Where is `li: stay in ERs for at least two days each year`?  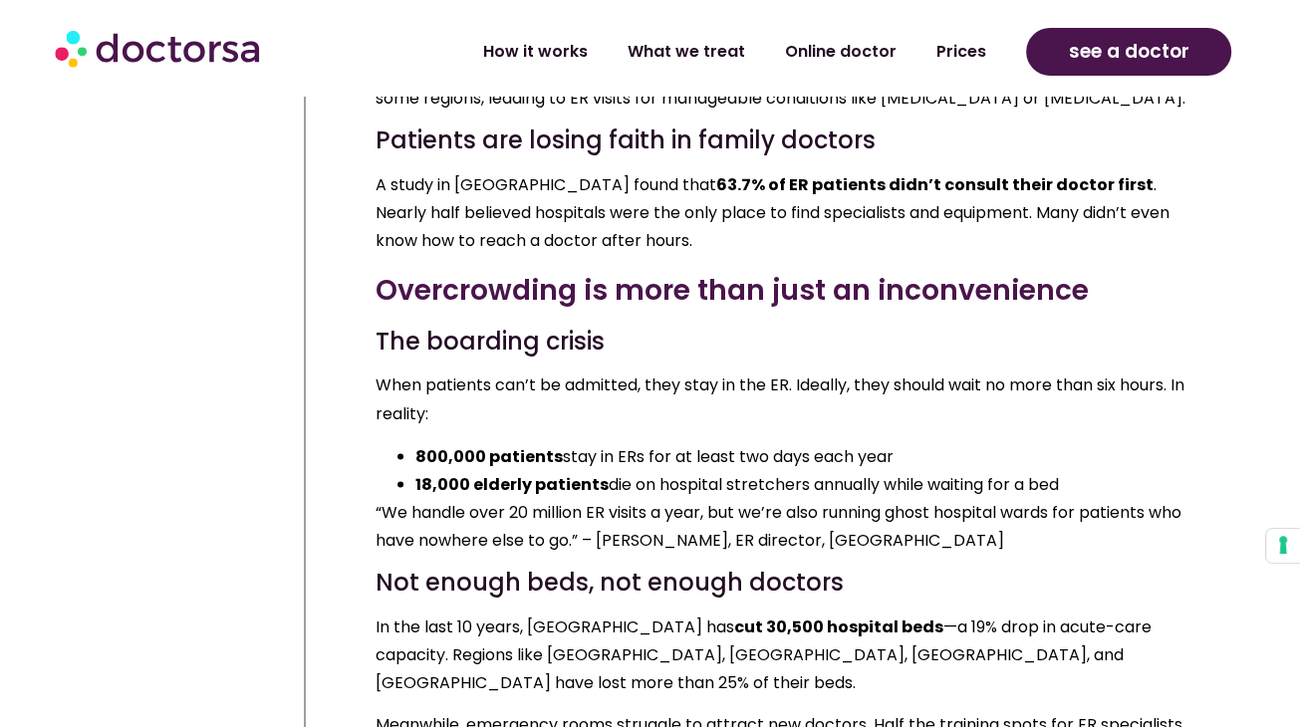
li: stay in ERs for at least two days each year is located at coordinates (808, 456).